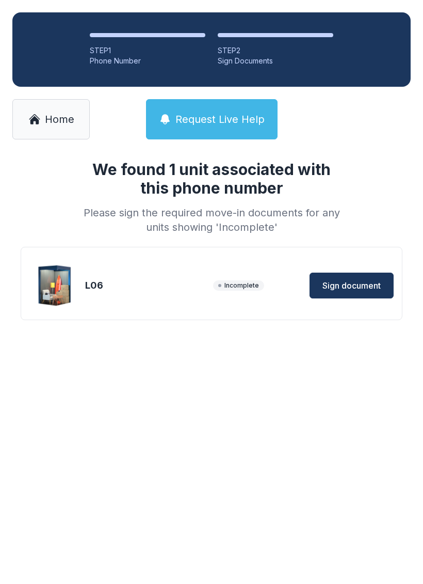 The width and height of the screenshot is (423, 584). What do you see at coordinates (148, 51) in the screenshot?
I see `div: STEP 1` at bounding box center [148, 51].